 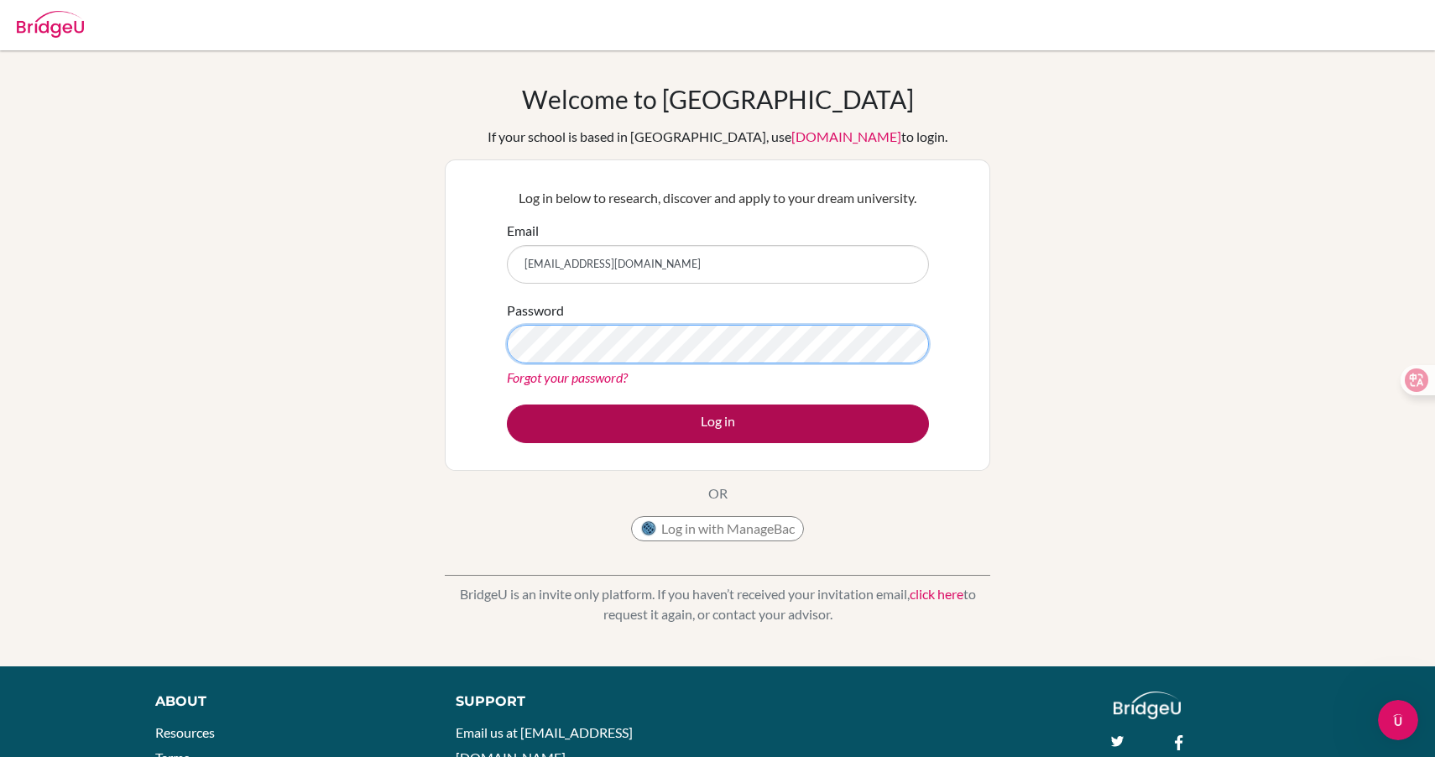 I want to click on p: BridgeU is an invite only platform. If you haven’t received your invitation email, to request it ..., so click(x=717, y=604).